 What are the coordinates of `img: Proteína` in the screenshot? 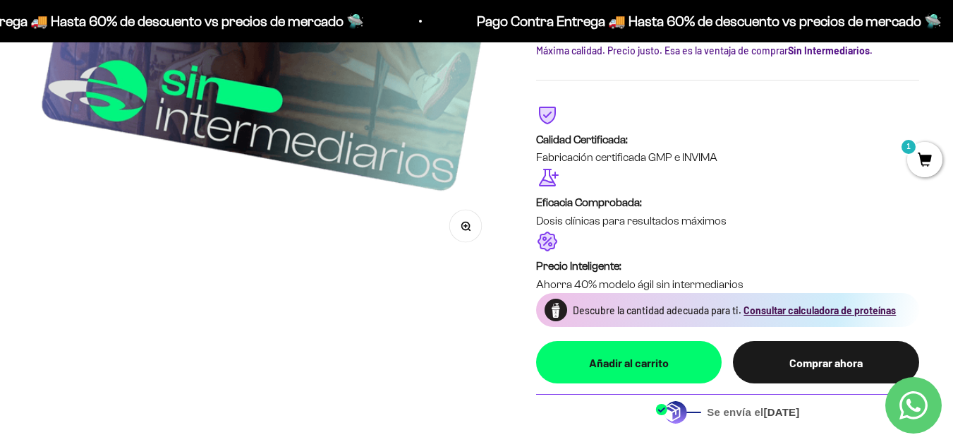 It's located at (556, 310).